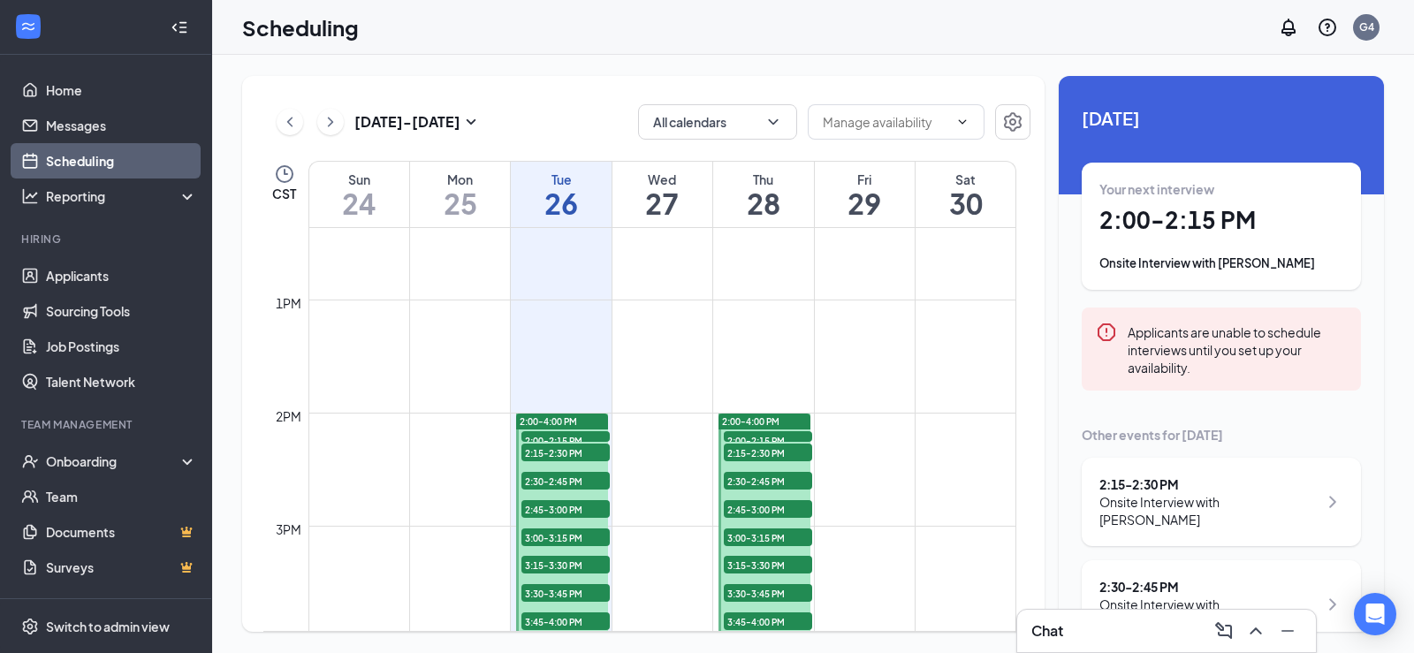 This screenshot has width=1414, height=653. What do you see at coordinates (763, 179) in the screenshot?
I see `div: Thu` at bounding box center [763, 179].